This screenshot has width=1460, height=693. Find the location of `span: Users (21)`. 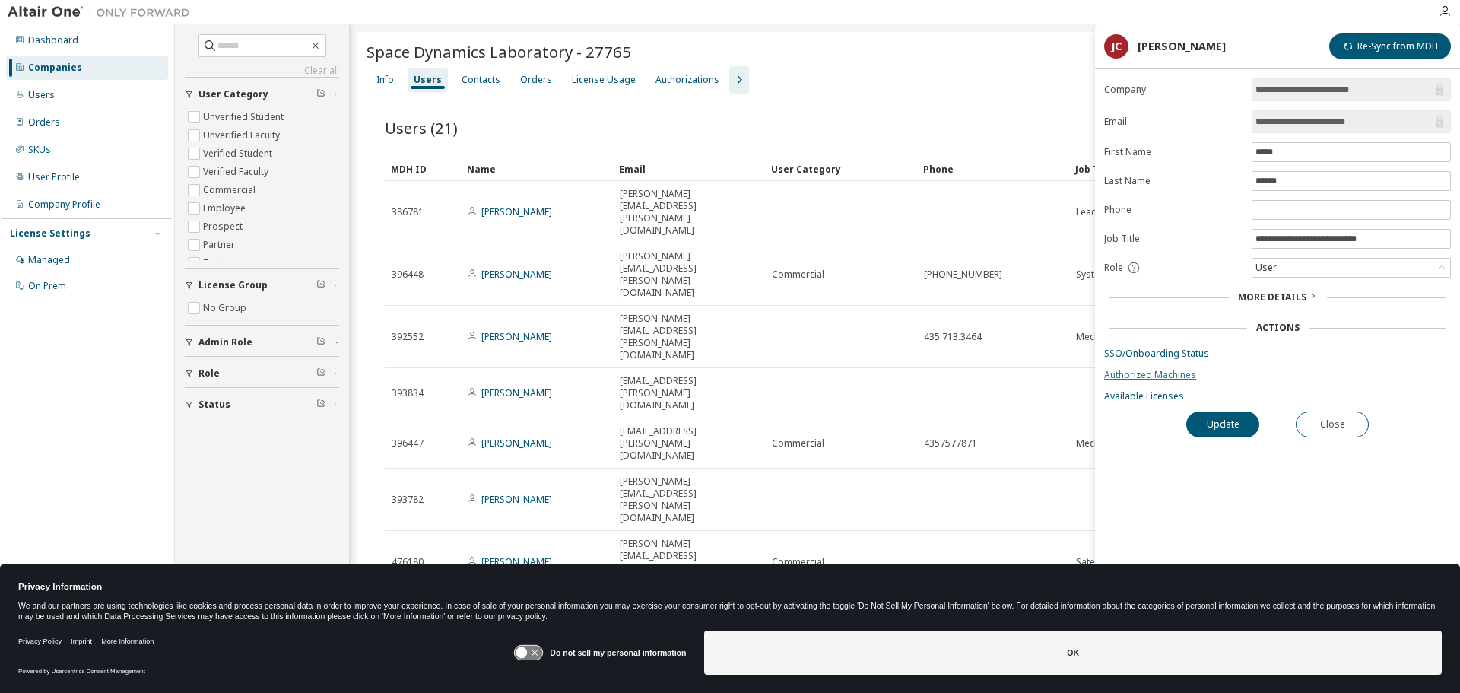

span: Users (21) is located at coordinates (421, 128).